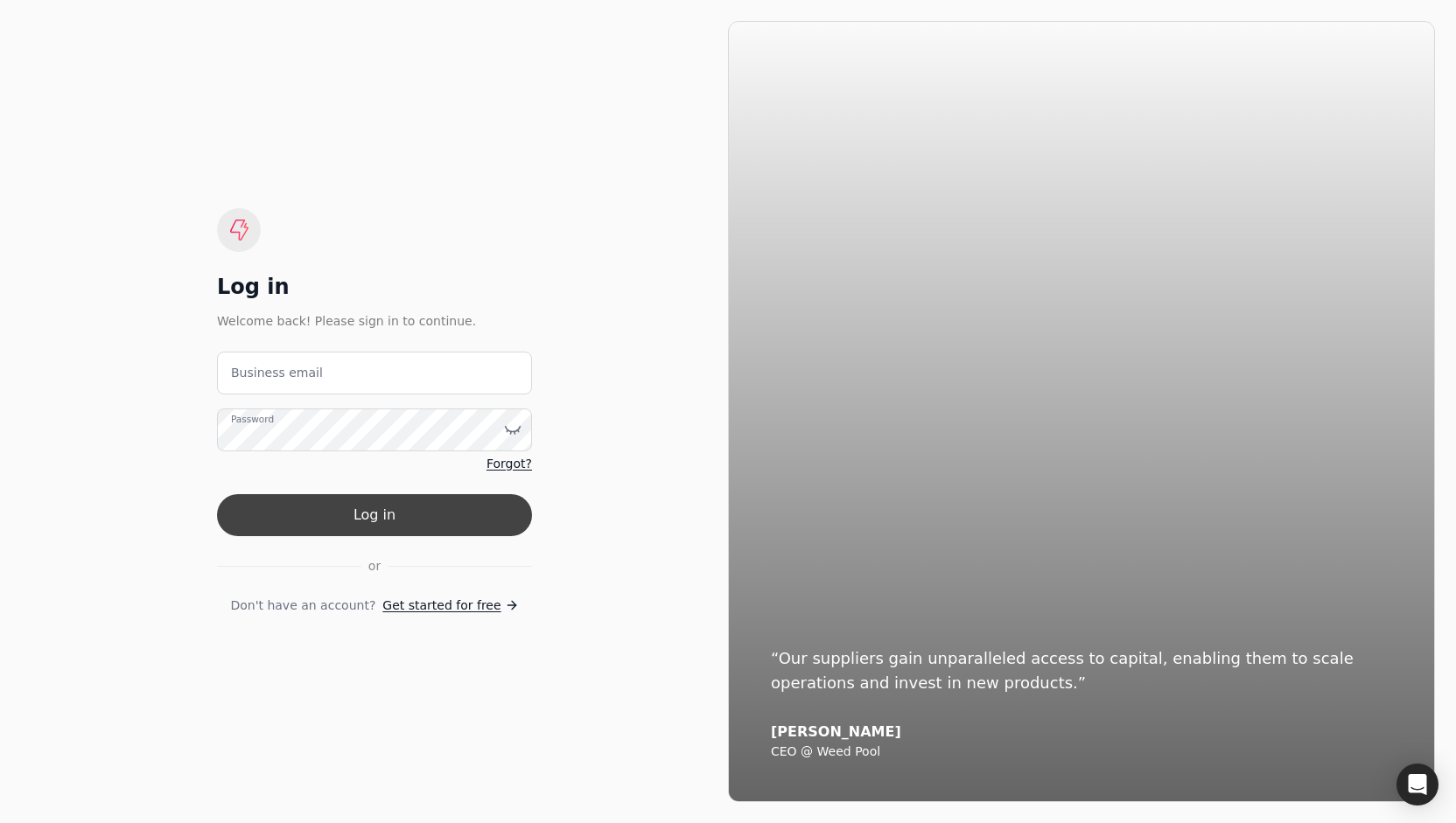 This screenshot has height=823, width=1456. What do you see at coordinates (450, 606) in the screenshot?
I see `a: Get started for free` at bounding box center [450, 606].